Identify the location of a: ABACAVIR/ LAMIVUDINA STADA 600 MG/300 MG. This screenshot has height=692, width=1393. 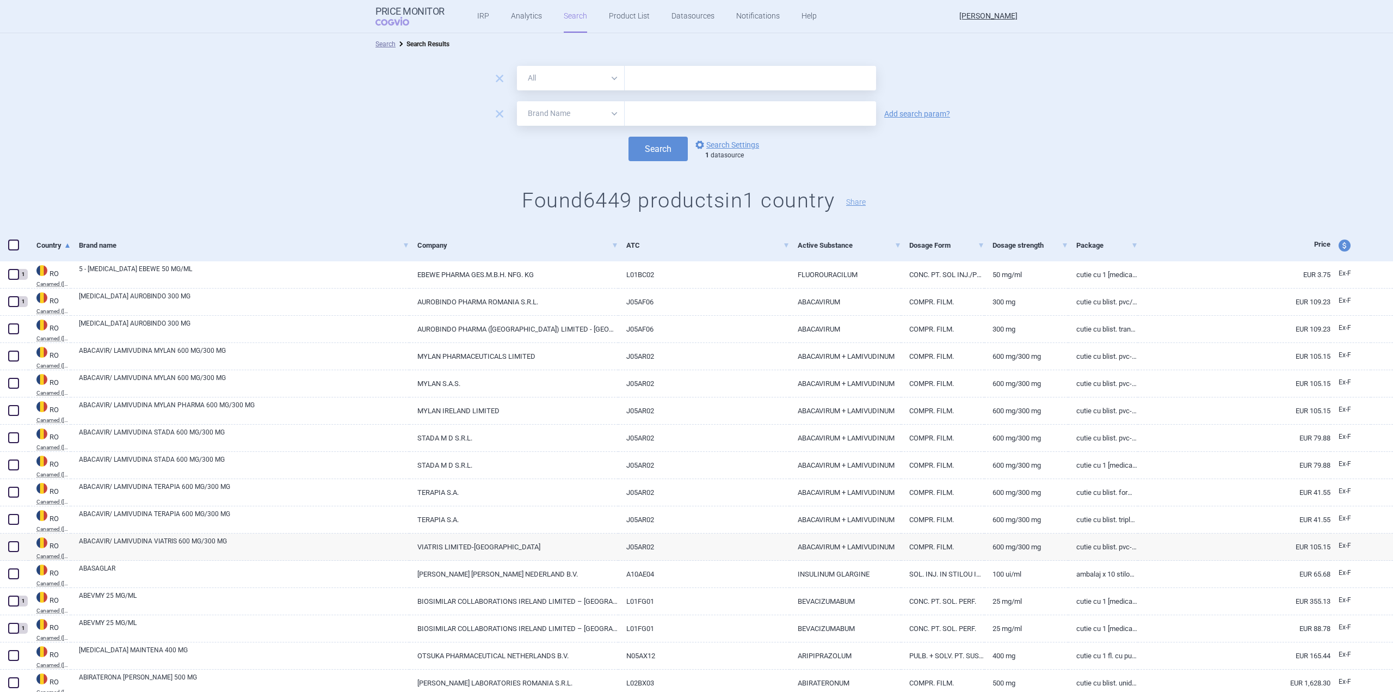
(244, 437).